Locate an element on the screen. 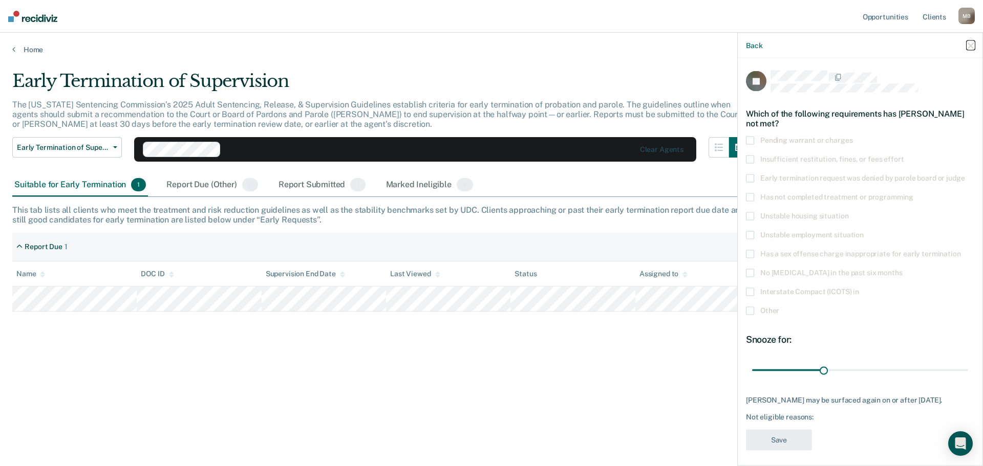  div: Clear agents is located at coordinates (661, 149).